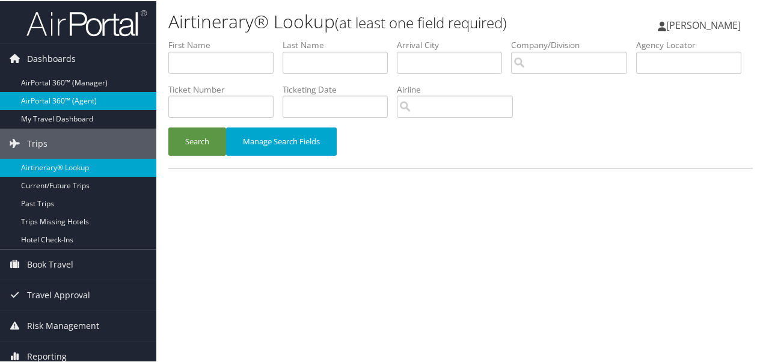  Describe the element at coordinates (51, 58) in the screenshot. I see `span: Dashboards` at that location.